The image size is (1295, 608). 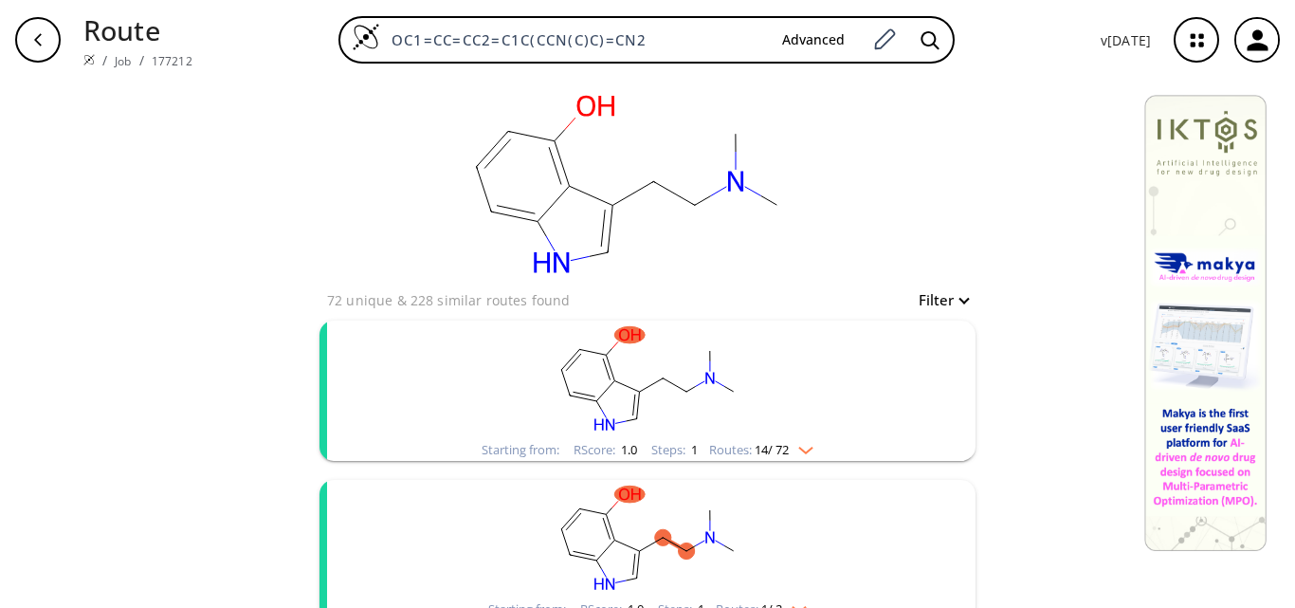 I want to click on img: Spaya logo, so click(x=89, y=60).